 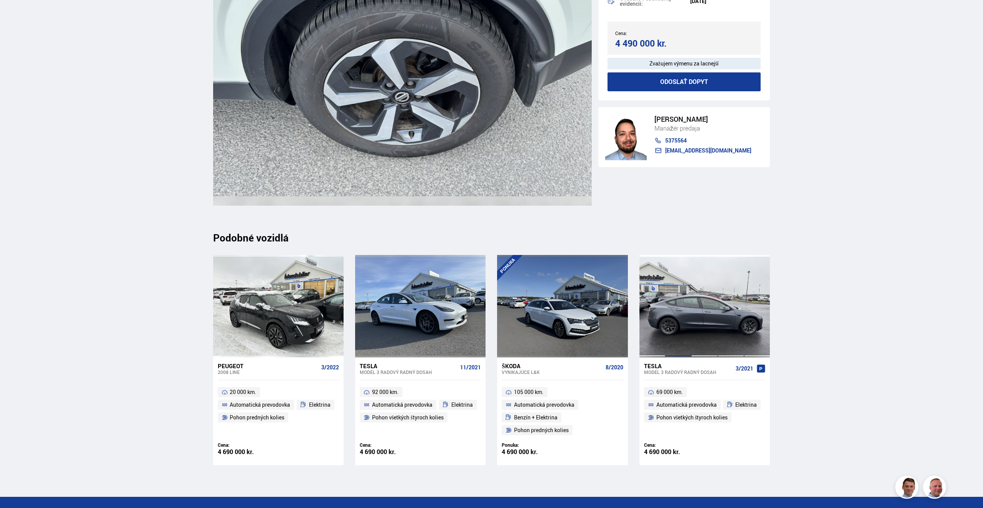 What do you see at coordinates (615, 367) in the screenshot?
I see `font: 8/2020` at bounding box center [615, 367].